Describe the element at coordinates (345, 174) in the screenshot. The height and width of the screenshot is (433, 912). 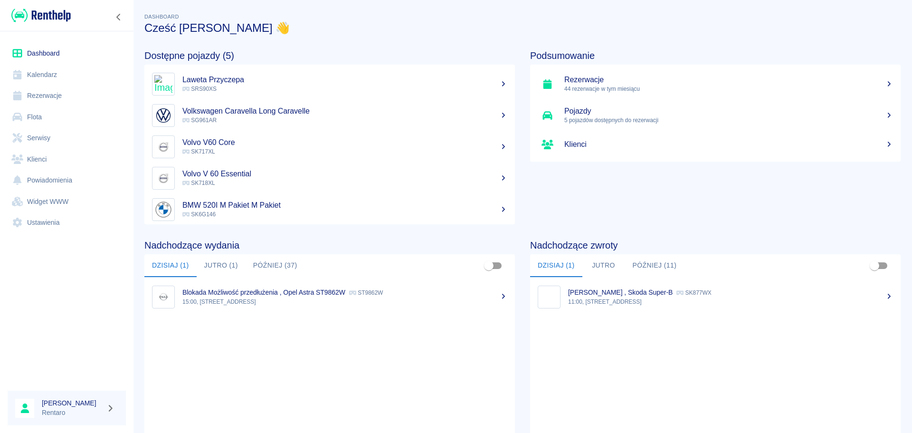
I see `h5: Volvo V 60 Essential` at that location.